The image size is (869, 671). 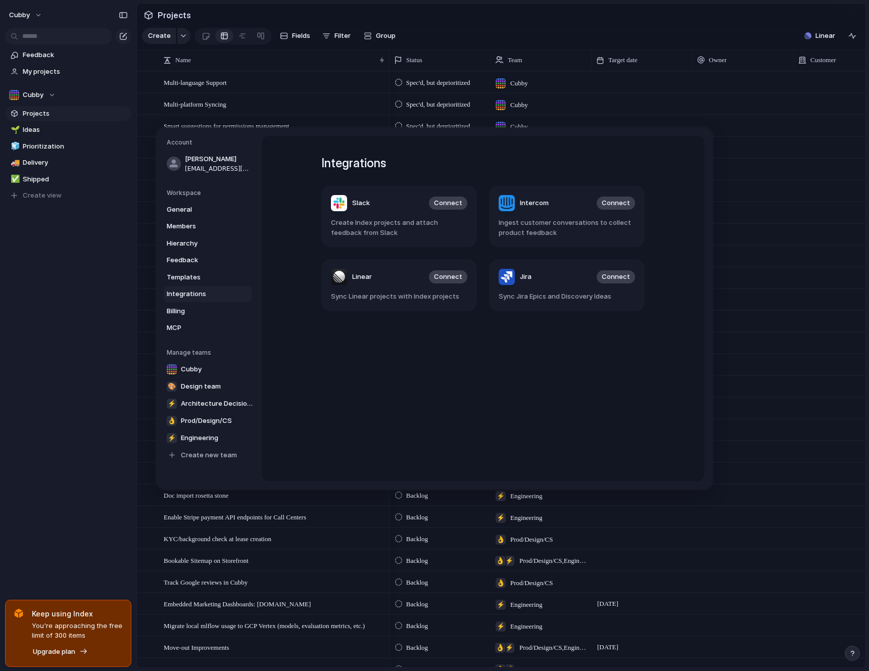 I want to click on a: Hierarchy, so click(x=208, y=244).